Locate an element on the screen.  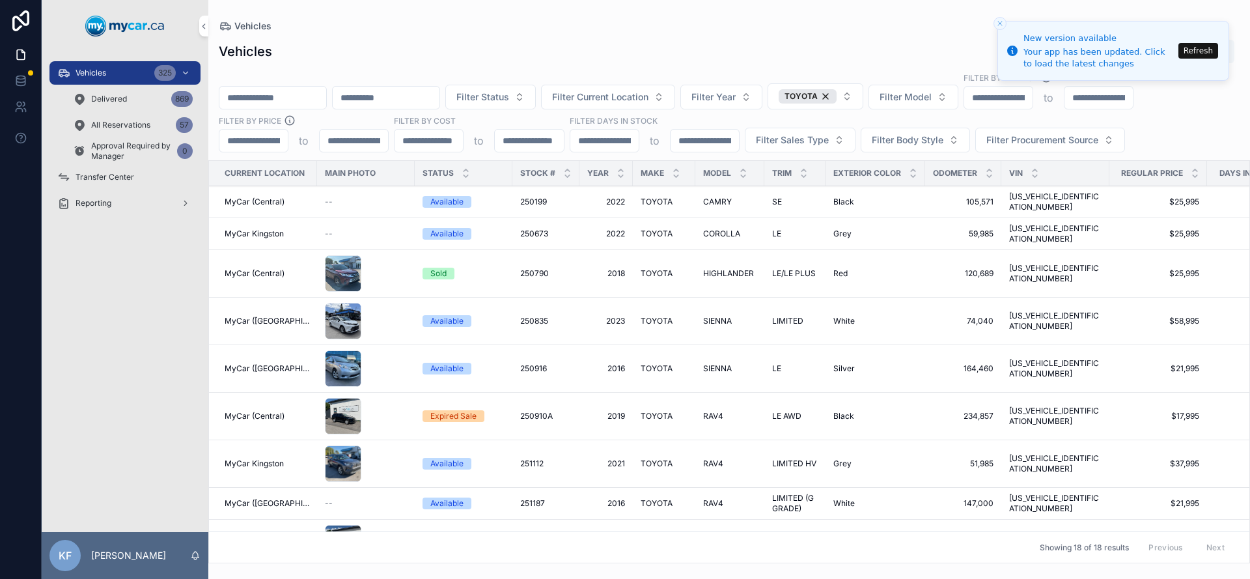
a: LE AWD is located at coordinates (795, 416).